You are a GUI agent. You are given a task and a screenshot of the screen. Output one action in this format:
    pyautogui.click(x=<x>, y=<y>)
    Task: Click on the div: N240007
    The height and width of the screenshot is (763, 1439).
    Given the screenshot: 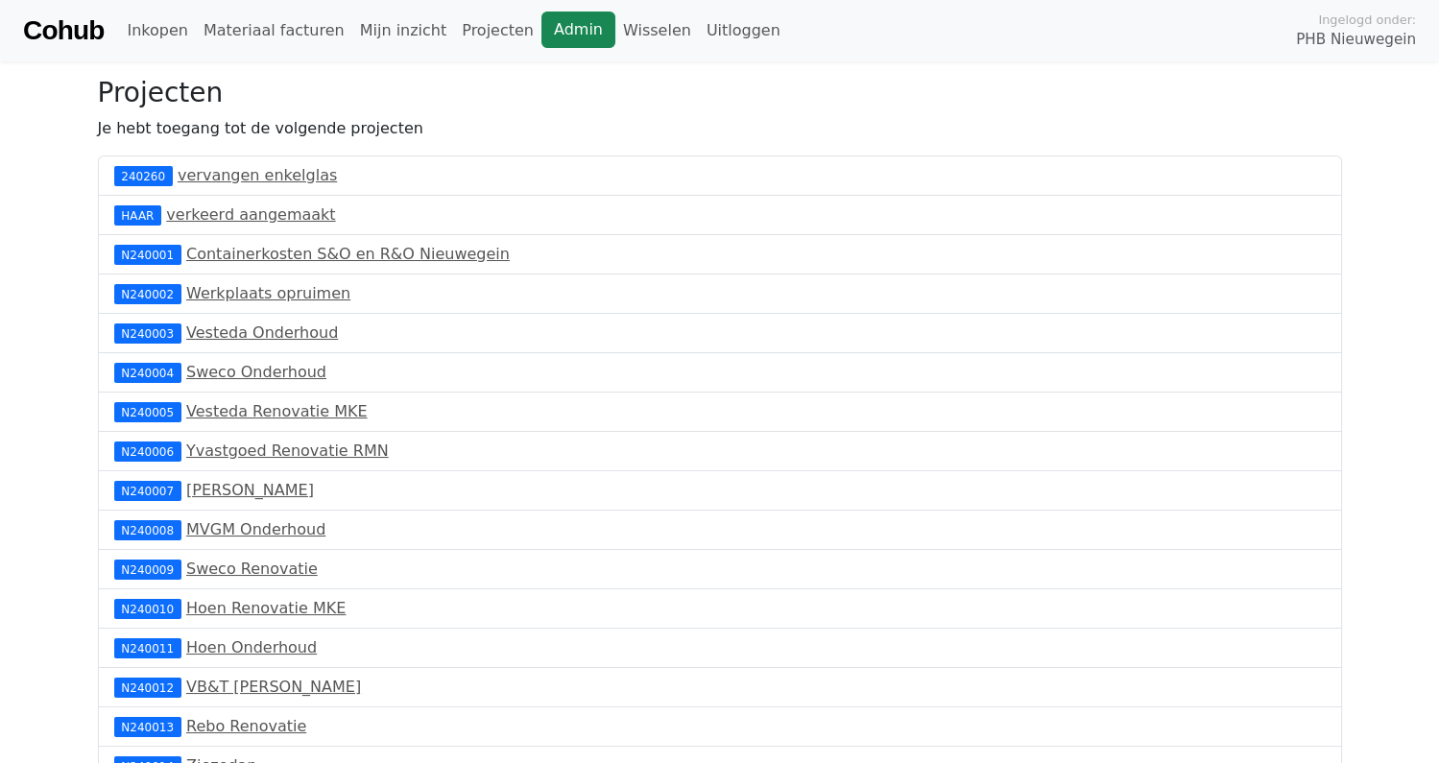 What is the action you would take?
    pyautogui.click(x=148, y=491)
    